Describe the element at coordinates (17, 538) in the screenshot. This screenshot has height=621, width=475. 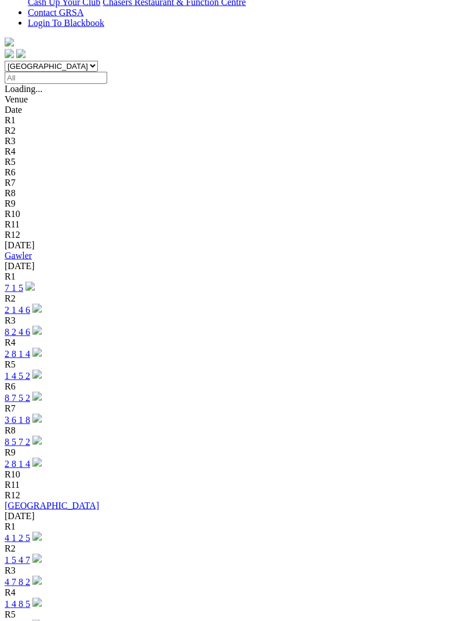
I see `a: 4 1 2 5` at that location.